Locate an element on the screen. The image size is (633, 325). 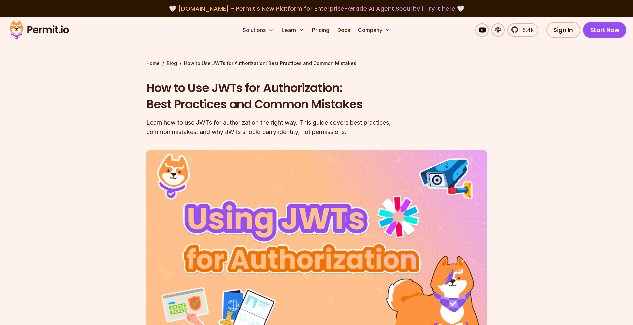
button: Learn is located at coordinates (293, 30).